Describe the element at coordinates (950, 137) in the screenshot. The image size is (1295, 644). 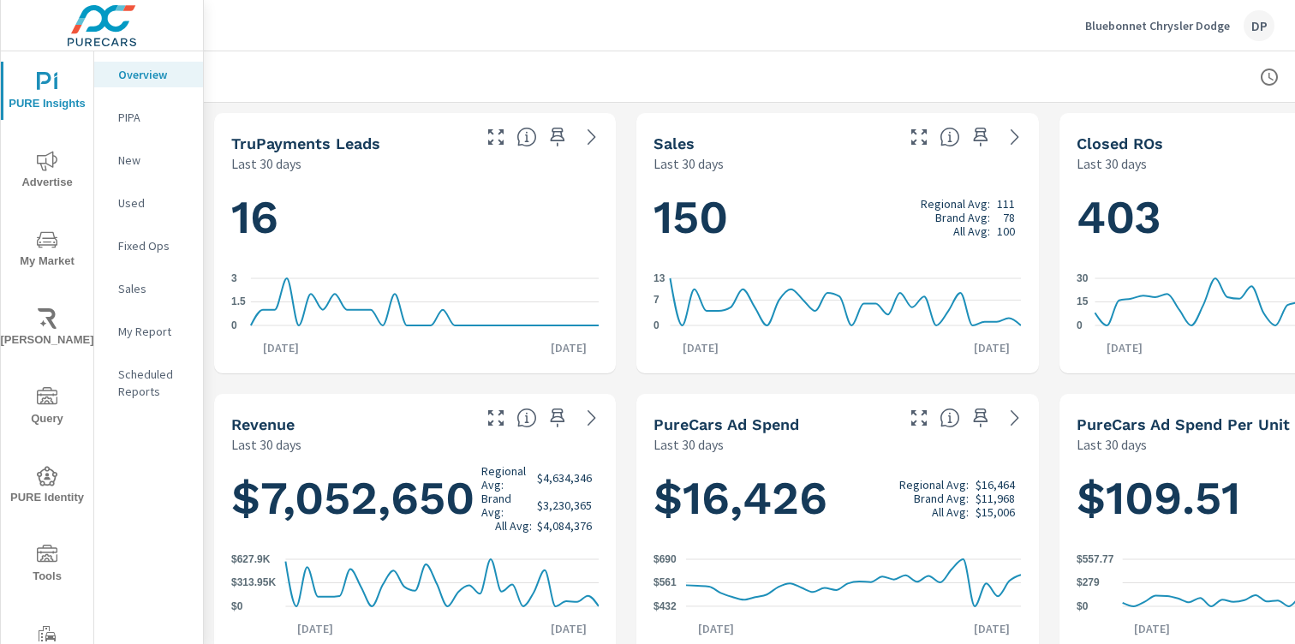
I see `span: Number of vehicles sold by the dealership over the selected date range. [Source: This data is sou...` at that location.